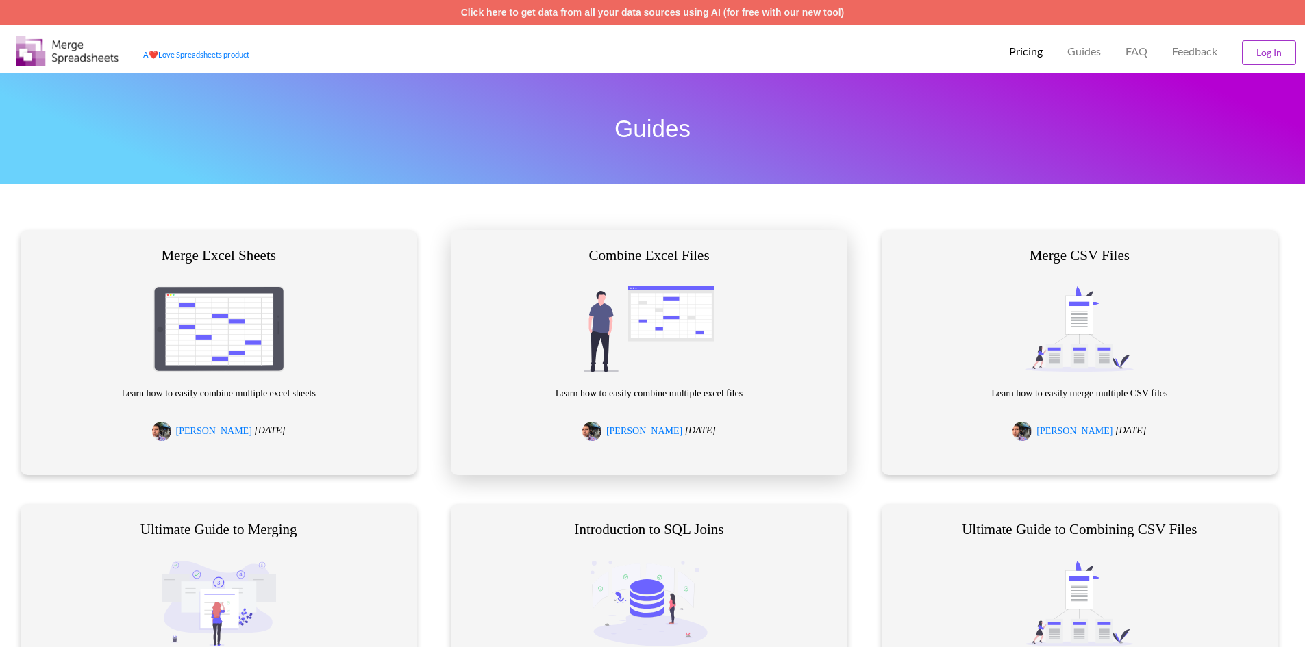 The width and height of the screenshot is (1305, 647). Describe the element at coordinates (196, 54) in the screenshot. I see `a: AheartLove Spreadsheets product` at that location.